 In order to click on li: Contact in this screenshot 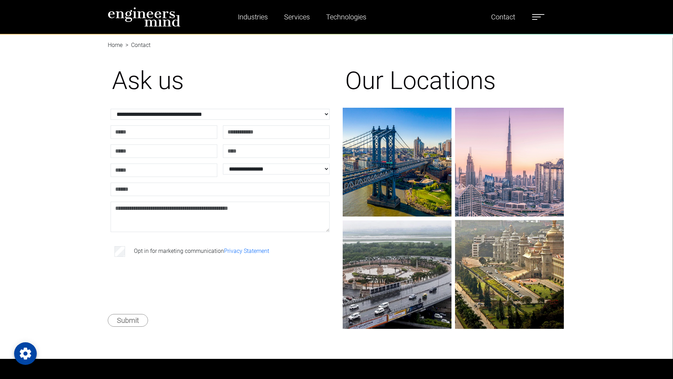, I will do `click(136, 45)`.